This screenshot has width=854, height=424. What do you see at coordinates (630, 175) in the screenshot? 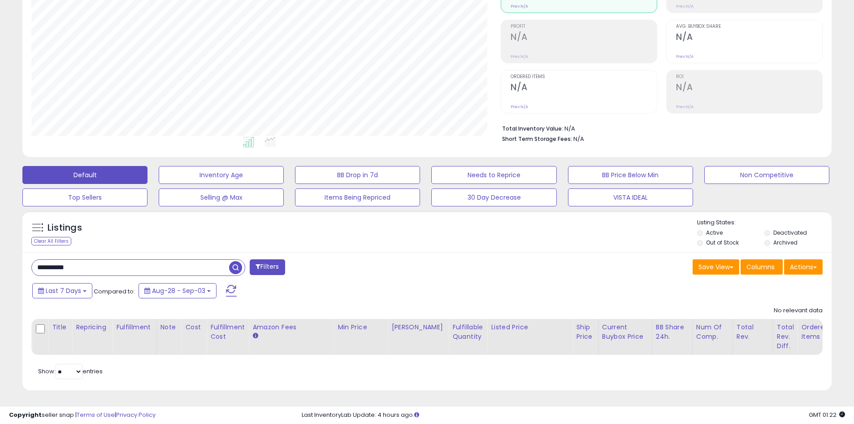
I see `button: BB Price Below Min` at bounding box center [630, 175].